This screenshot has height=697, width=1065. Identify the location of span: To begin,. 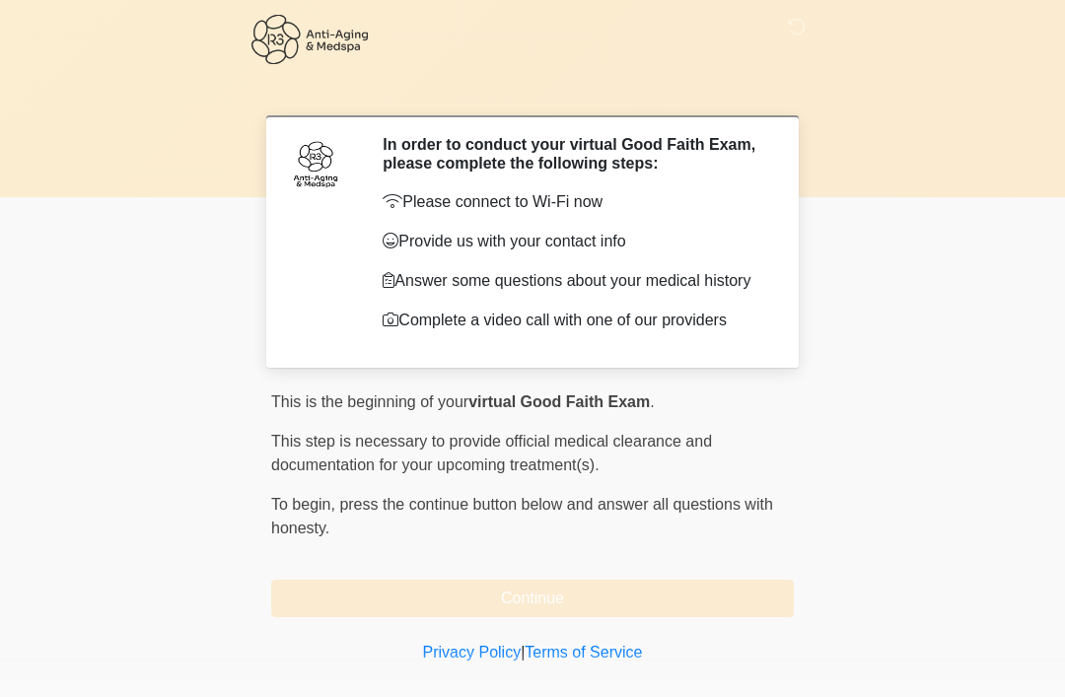
(305, 504).